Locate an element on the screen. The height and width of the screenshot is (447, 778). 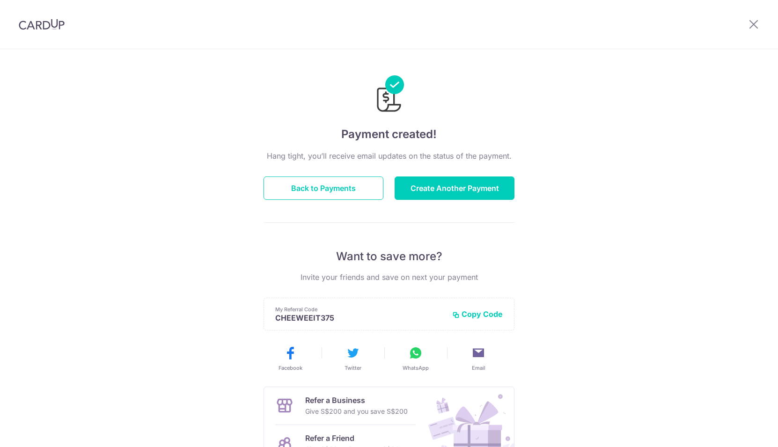
span: Facebook is located at coordinates (290, 368).